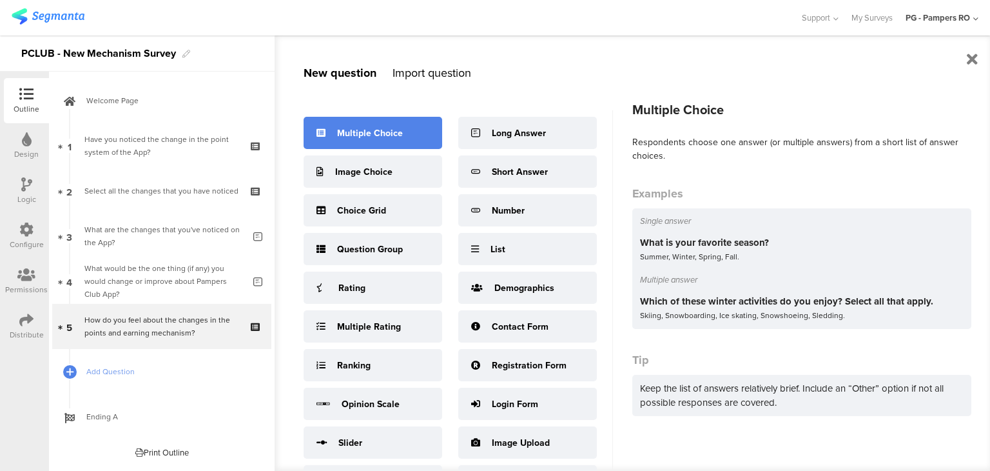 The image size is (990, 471). What do you see at coordinates (340, 73) in the screenshot?
I see `div: New question` at bounding box center [340, 73].